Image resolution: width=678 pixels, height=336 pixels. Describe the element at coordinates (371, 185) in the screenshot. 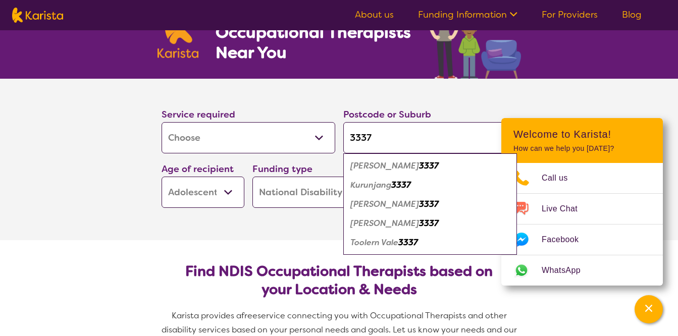

I see `em: Kurunjang` at that location.